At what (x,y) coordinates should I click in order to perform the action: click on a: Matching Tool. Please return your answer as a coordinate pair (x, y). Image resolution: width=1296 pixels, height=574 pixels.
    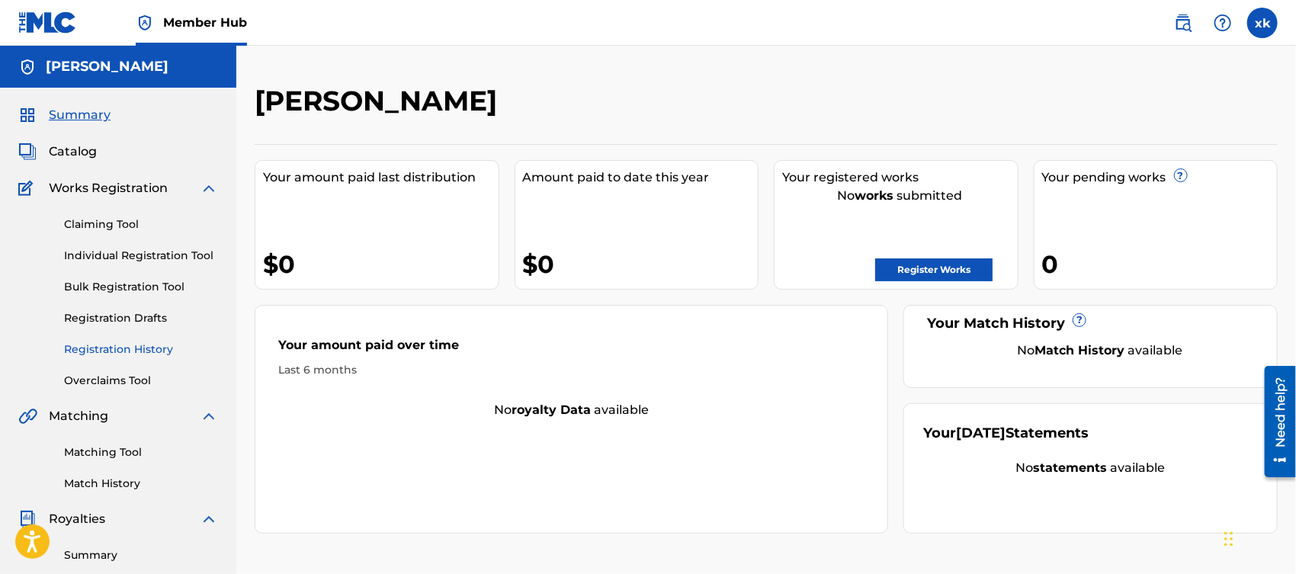
    Looking at the image, I should click on (141, 452).